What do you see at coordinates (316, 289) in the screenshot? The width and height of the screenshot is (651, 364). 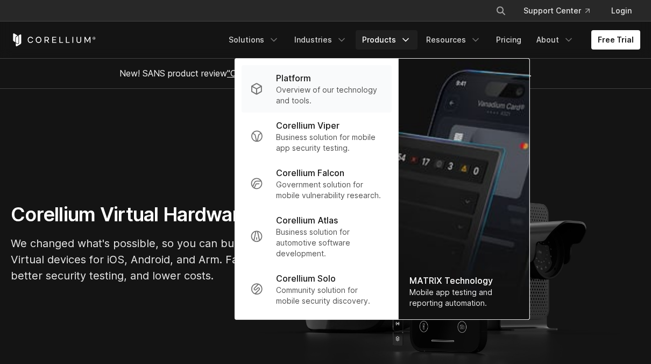 I see `a: Corellium Solo Community solution for mobile security discovery.` at bounding box center [316, 289].